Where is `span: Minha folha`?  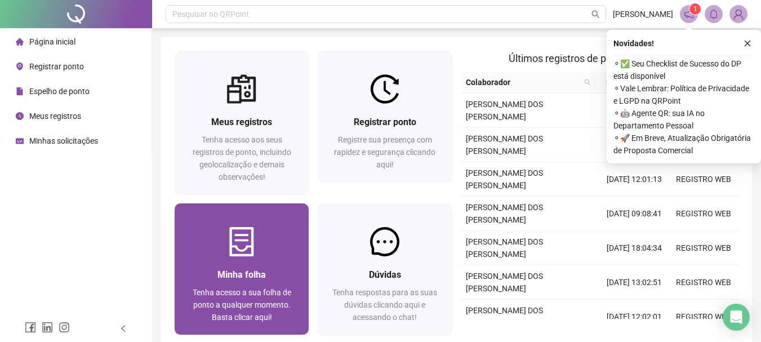
span: Minha folha is located at coordinates (242, 274).